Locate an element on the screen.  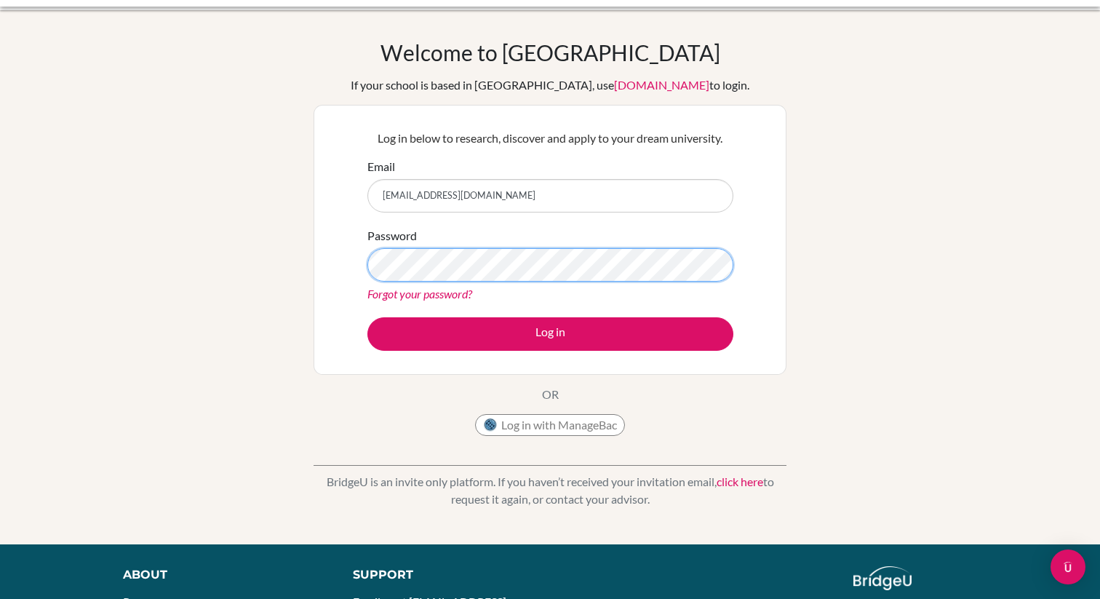
button: Log in with ManageBac is located at coordinates (550, 425).